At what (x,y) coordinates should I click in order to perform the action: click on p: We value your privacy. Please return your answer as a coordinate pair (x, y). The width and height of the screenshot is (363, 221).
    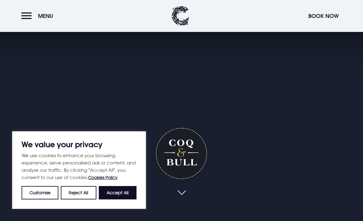
    Looking at the image, I should click on (79, 145).